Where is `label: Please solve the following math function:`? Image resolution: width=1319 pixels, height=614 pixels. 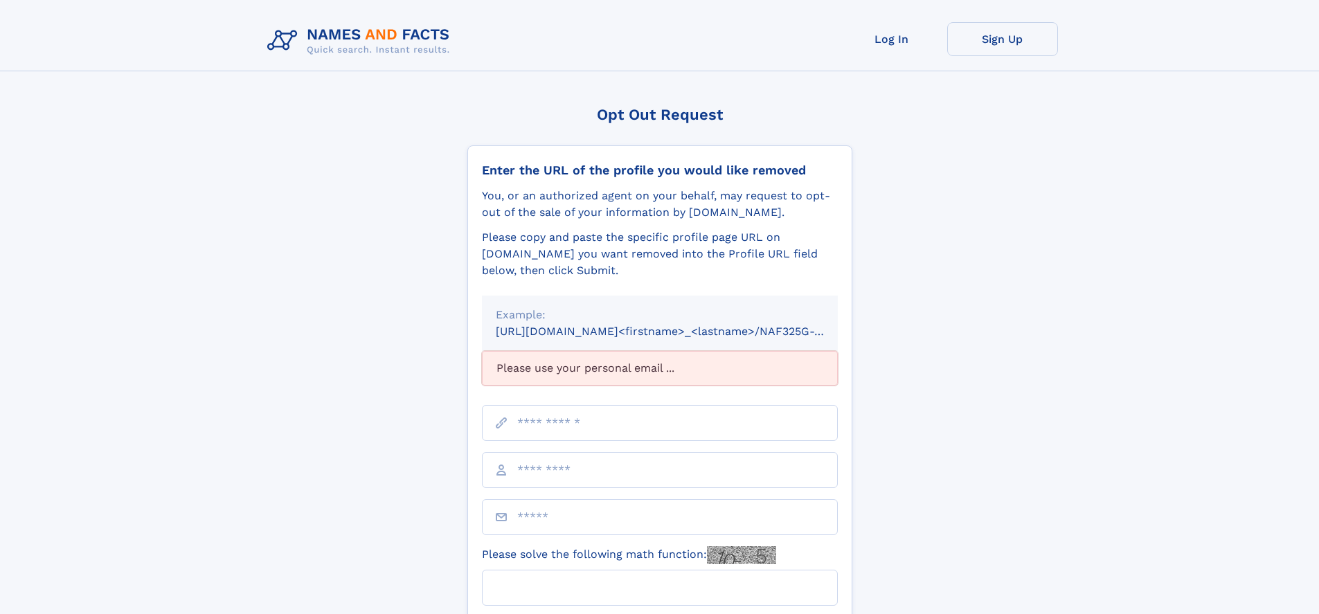
label: Please solve the following math function: is located at coordinates (628, 555).